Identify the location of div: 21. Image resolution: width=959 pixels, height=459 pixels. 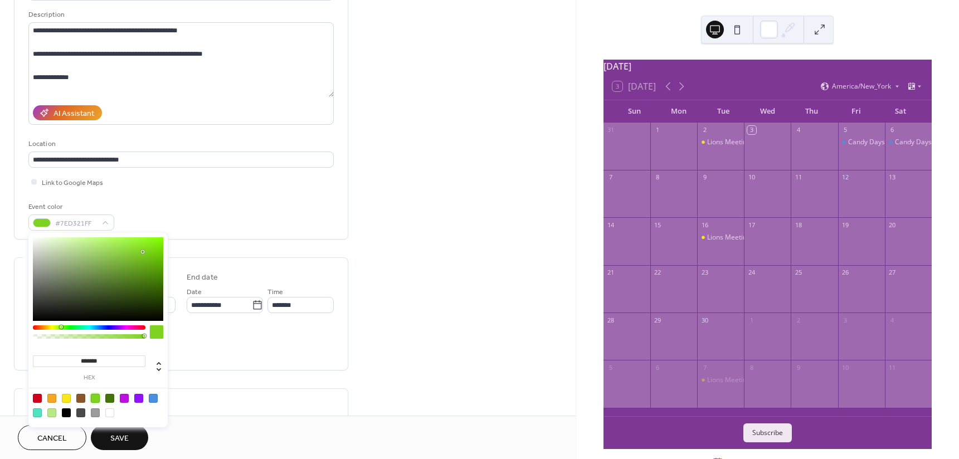
(611, 272).